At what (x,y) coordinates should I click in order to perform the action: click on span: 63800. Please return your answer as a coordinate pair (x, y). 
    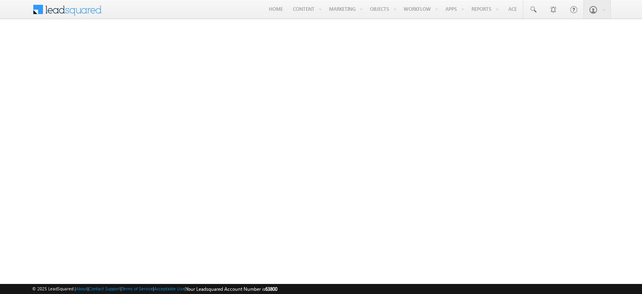
    Looking at the image, I should click on (271, 288).